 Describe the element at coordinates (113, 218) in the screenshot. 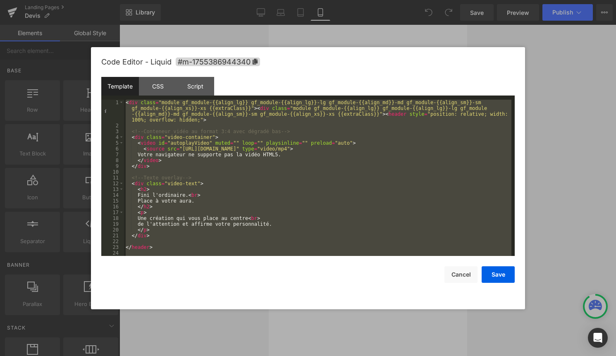

I see `div: 18` at that location.